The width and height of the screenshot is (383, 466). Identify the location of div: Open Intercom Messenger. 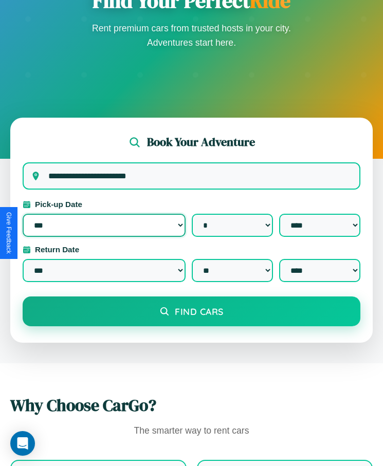
(23, 444).